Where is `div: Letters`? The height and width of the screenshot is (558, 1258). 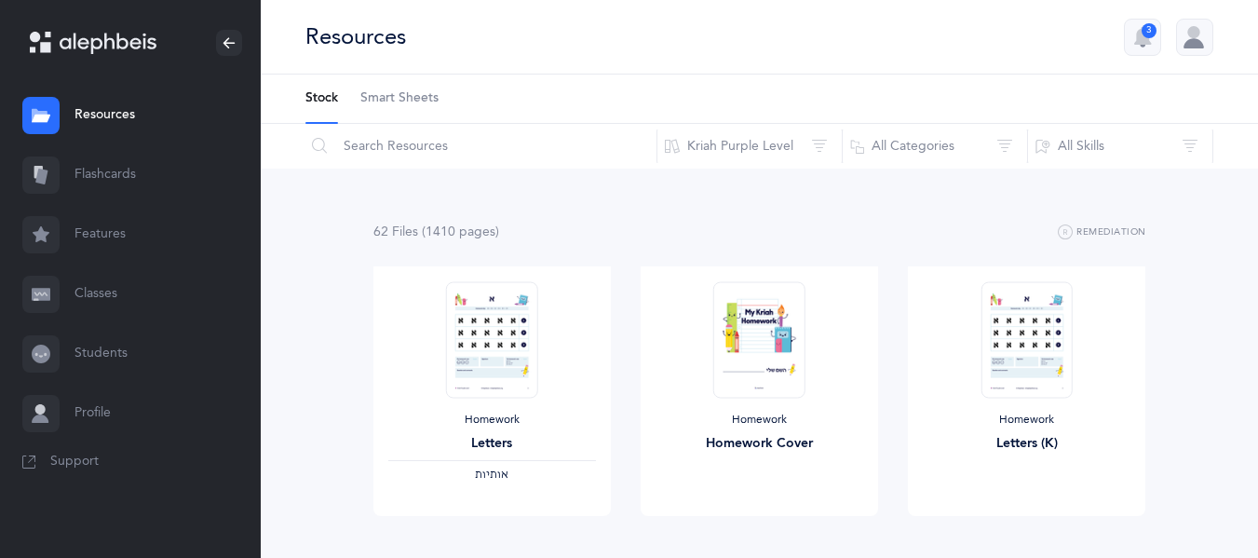 div: Letters is located at coordinates (492, 443).